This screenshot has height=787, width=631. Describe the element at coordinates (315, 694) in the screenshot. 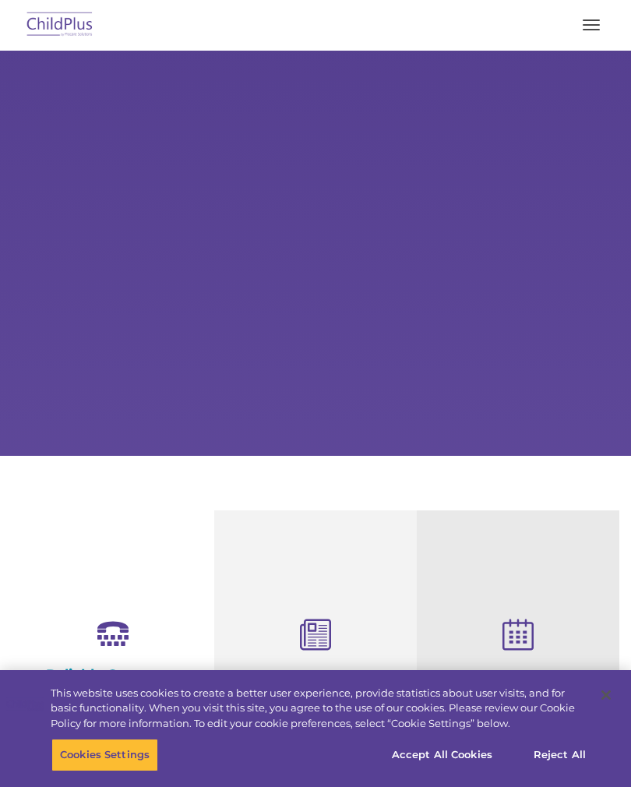

I see `h4: Child Development Assessments in ChildPlus` at that location.